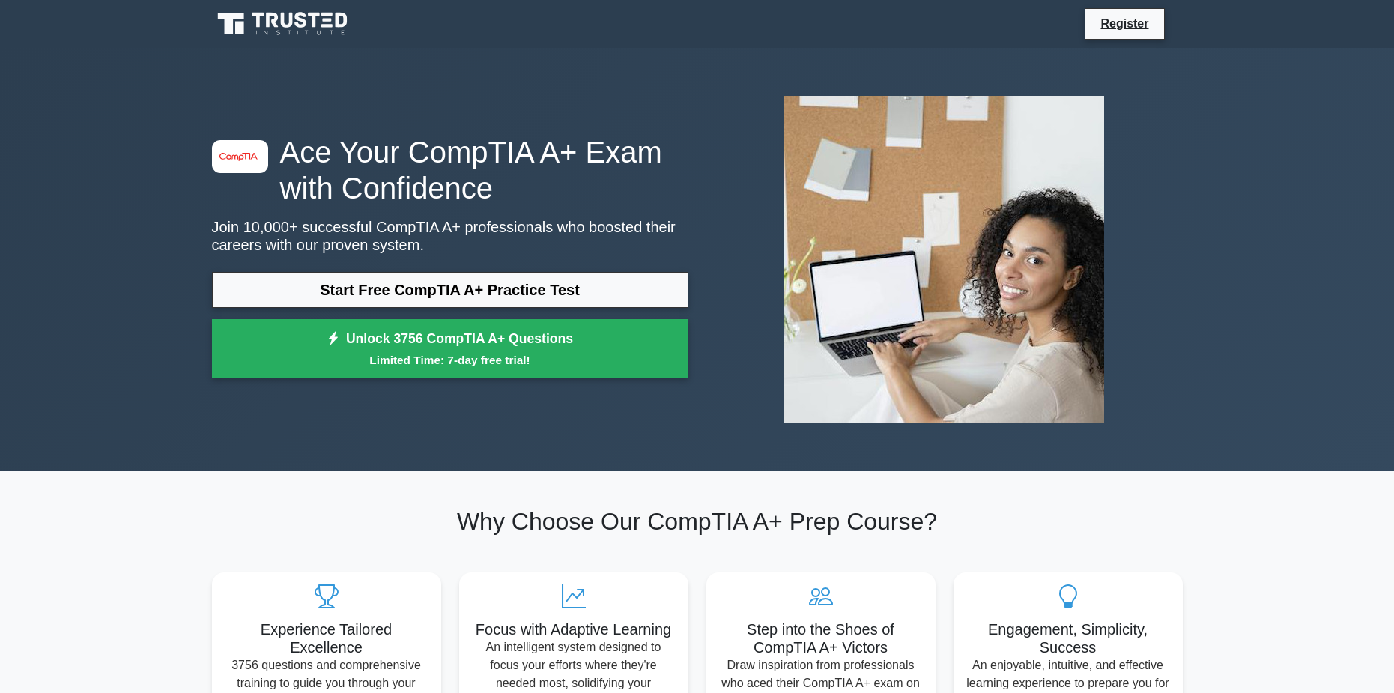 This screenshot has height=693, width=1394. Describe the element at coordinates (450, 170) in the screenshot. I see `h1: Ace Your CompTIA A+ Exam with Confidence` at that location.